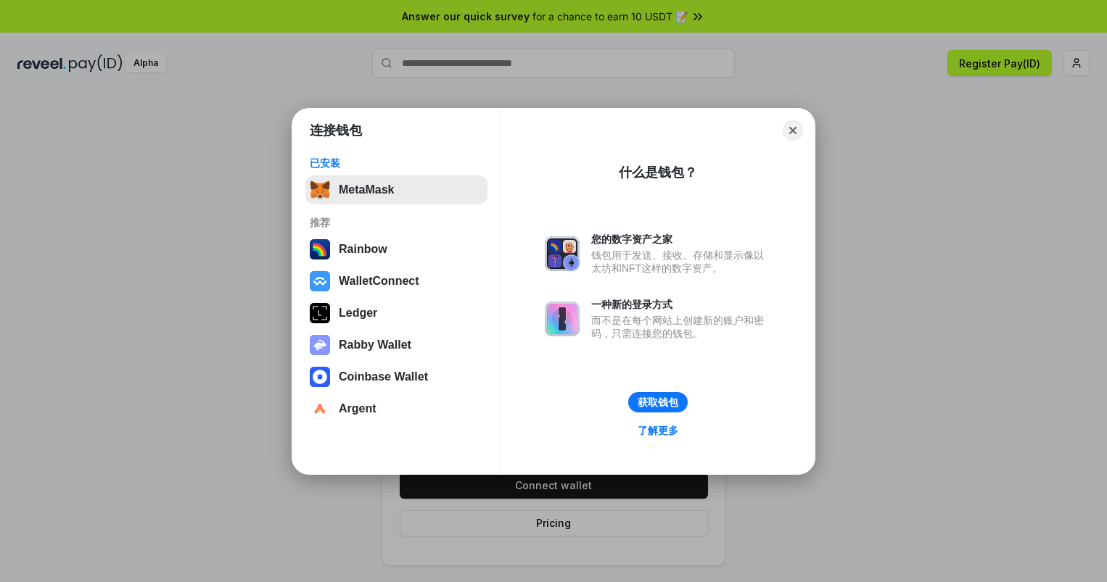 The height and width of the screenshot is (582, 1107). What do you see at coordinates (658, 403) in the screenshot?
I see `button: 获取钱包` at bounding box center [658, 403].